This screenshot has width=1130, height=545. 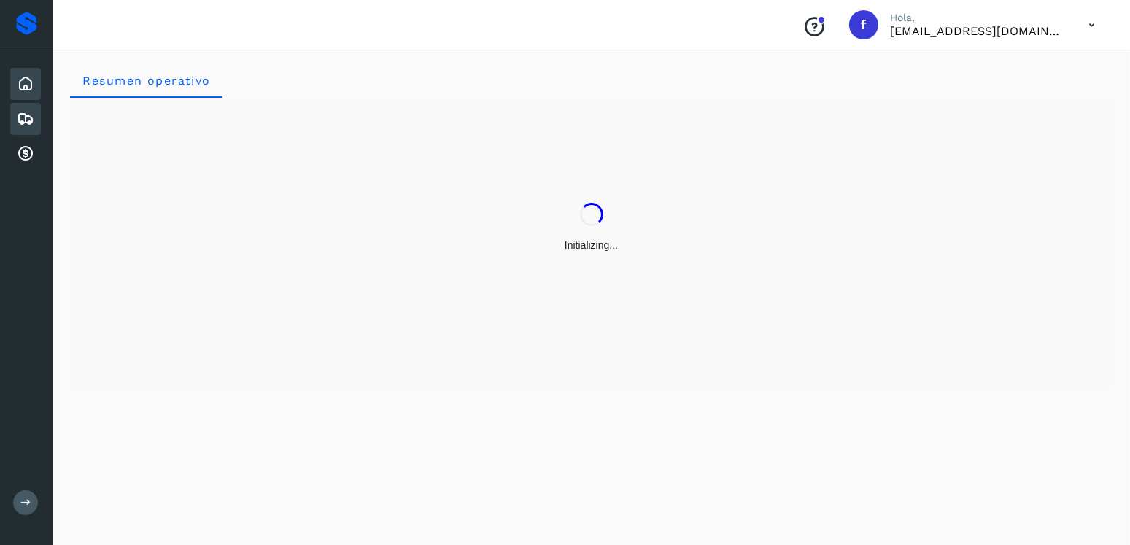 I want to click on div: Cuentas por cobrar, so click(x=26, y=154).